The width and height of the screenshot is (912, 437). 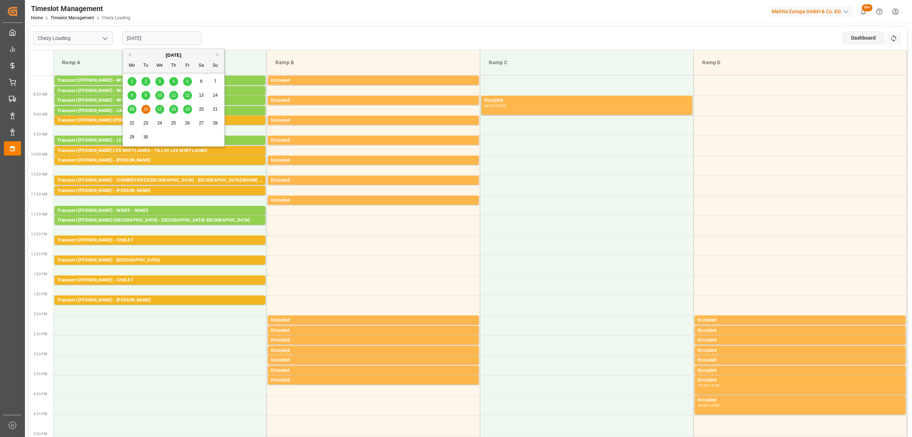 I want to click on span: 2, so click(x=146, y=81).